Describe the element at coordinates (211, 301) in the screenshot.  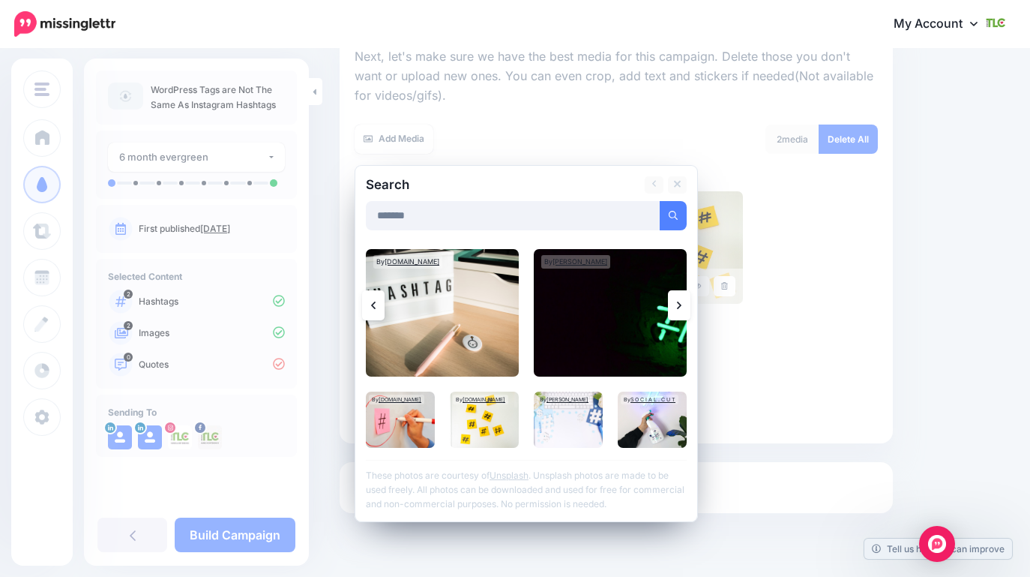
I see `p: Hashtags` at that location.